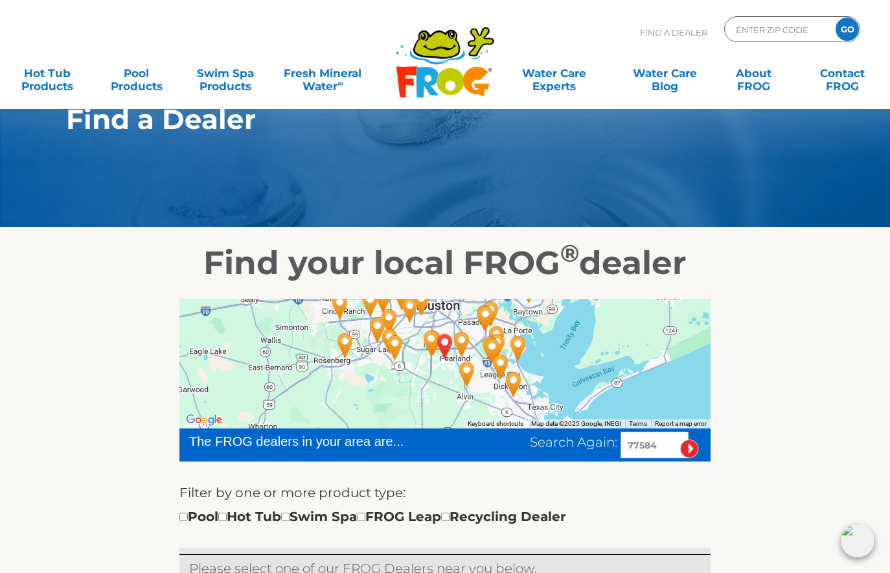  What do you see at coordinates (514, 384) in the screenshot?
I see `div: Leslie's Poolmart, Inc. # 944 - 20 miles away.` at bounding box center [514, 384].